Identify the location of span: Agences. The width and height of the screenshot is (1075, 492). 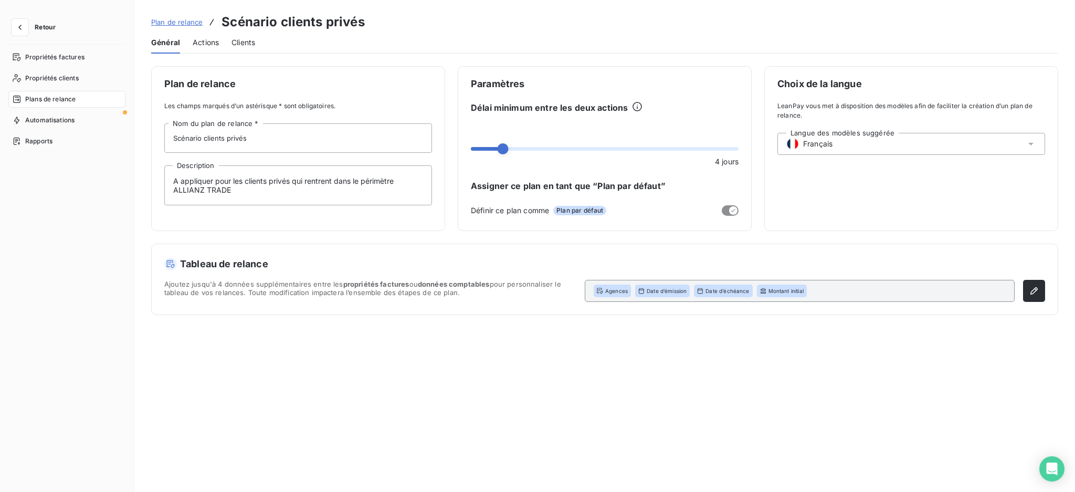
(617, 291).